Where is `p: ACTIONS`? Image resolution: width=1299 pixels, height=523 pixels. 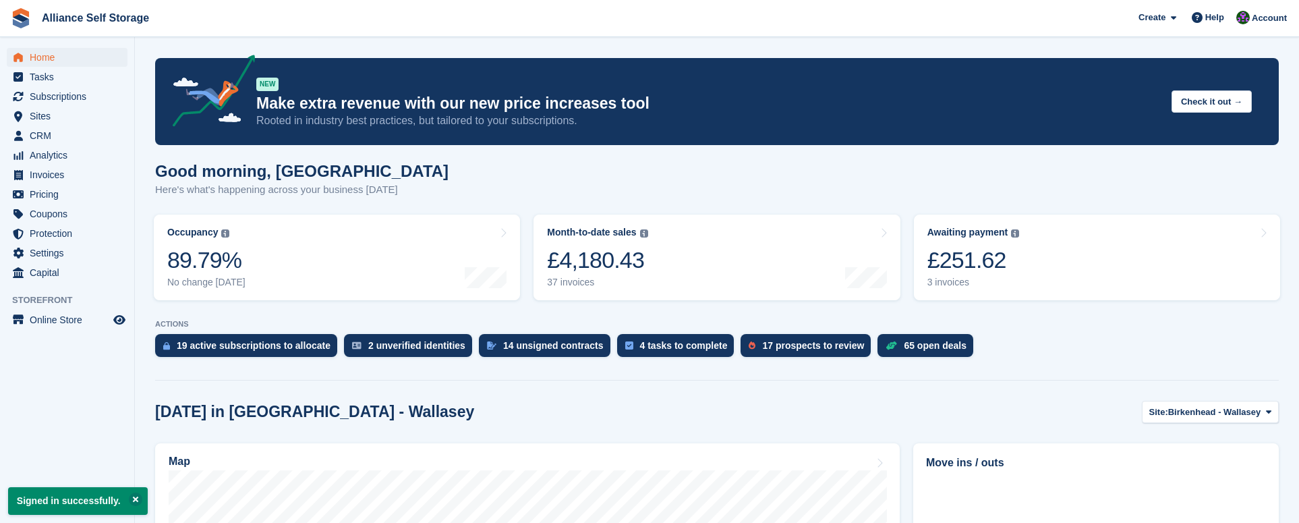
p: ACTIONS is located at coordinates (717, 324).